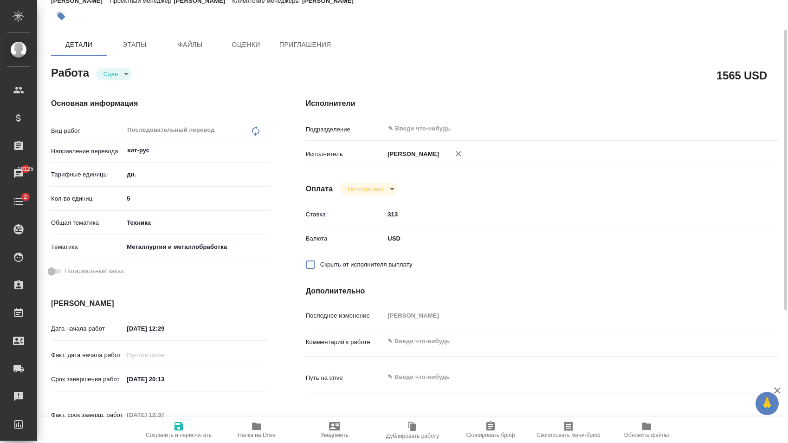  Describe the element at coordinates (196, 247) in the screenshot. I see `div: Металлургия и металлобработка` at that location.